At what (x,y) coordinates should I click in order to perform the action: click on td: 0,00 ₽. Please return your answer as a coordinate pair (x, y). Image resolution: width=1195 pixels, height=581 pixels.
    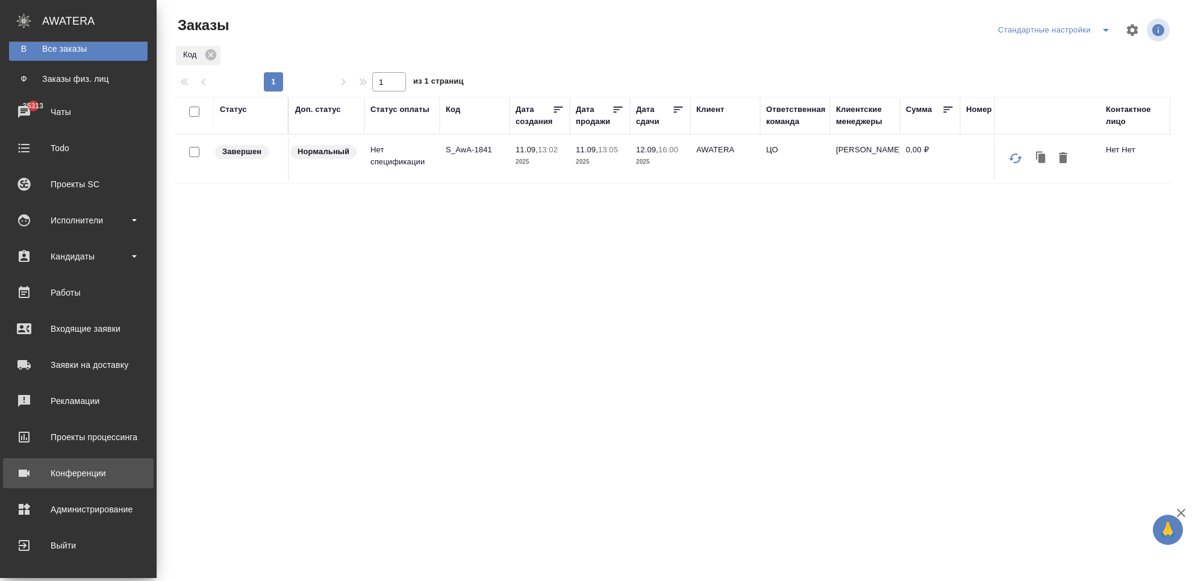
    Looking at the image, I should click on (930, 159).